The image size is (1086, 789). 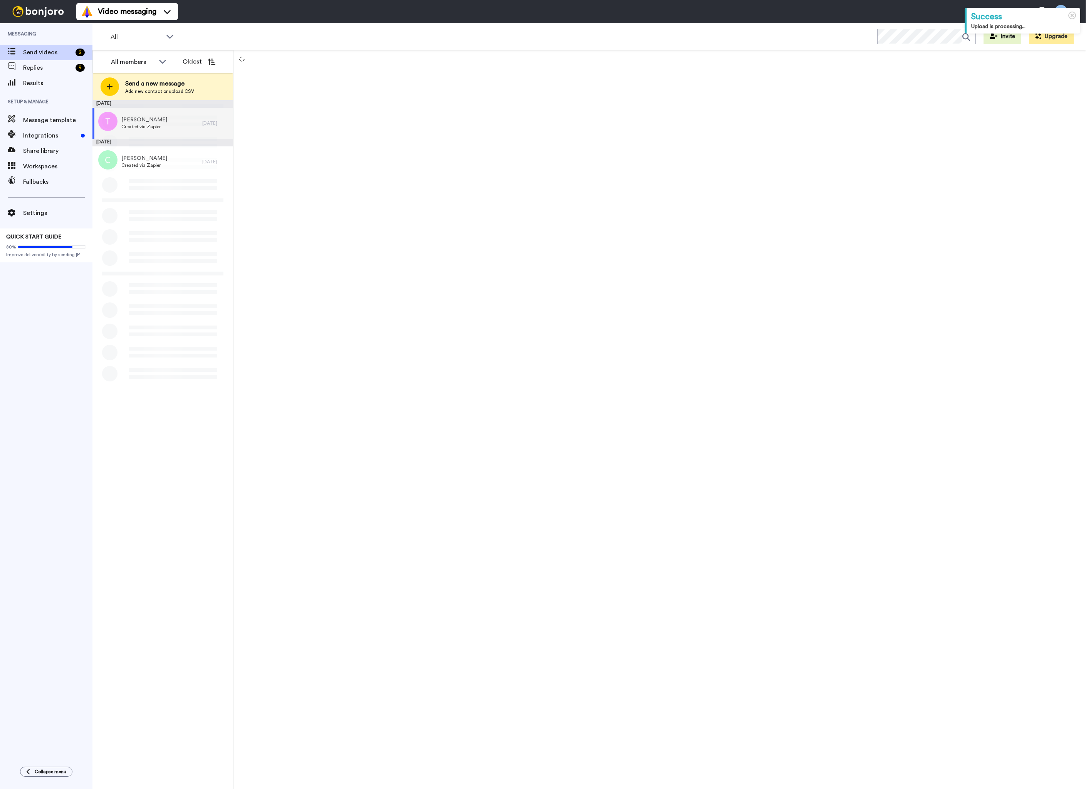 I want to click on div: Success, so click(x=1023, y=17).